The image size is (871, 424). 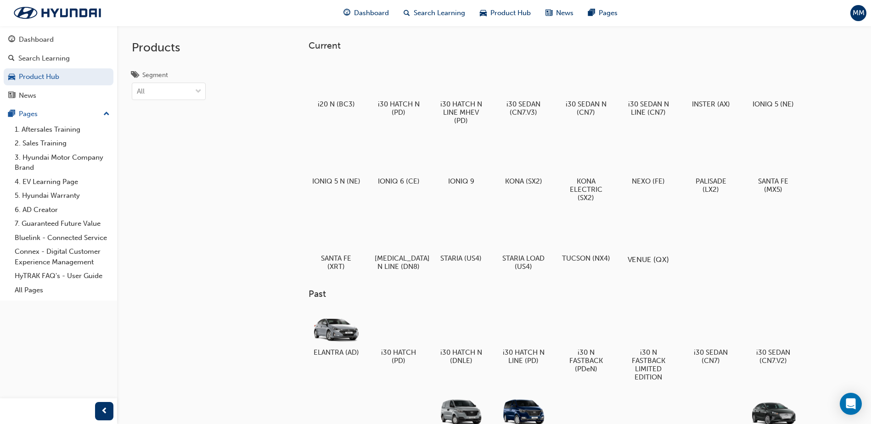 What do you see at coordinates (62, 162) in the screenshot?
I see `a: 3. Hyundai Motor Company Brand` at bounding box center [62, 162].